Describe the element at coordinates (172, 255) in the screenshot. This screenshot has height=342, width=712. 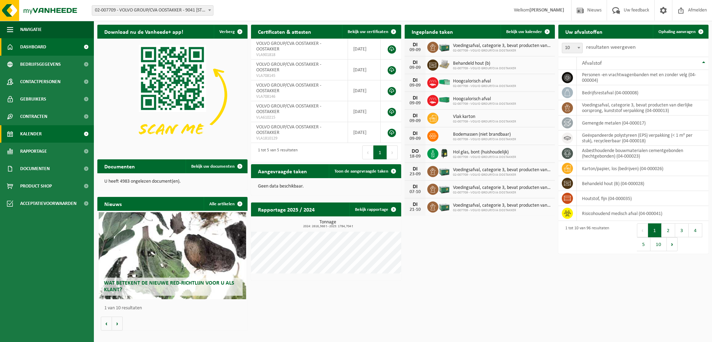
I see `a: Wat betekent de nieuwe RED-richtlijn voor u als klant?` at that location.